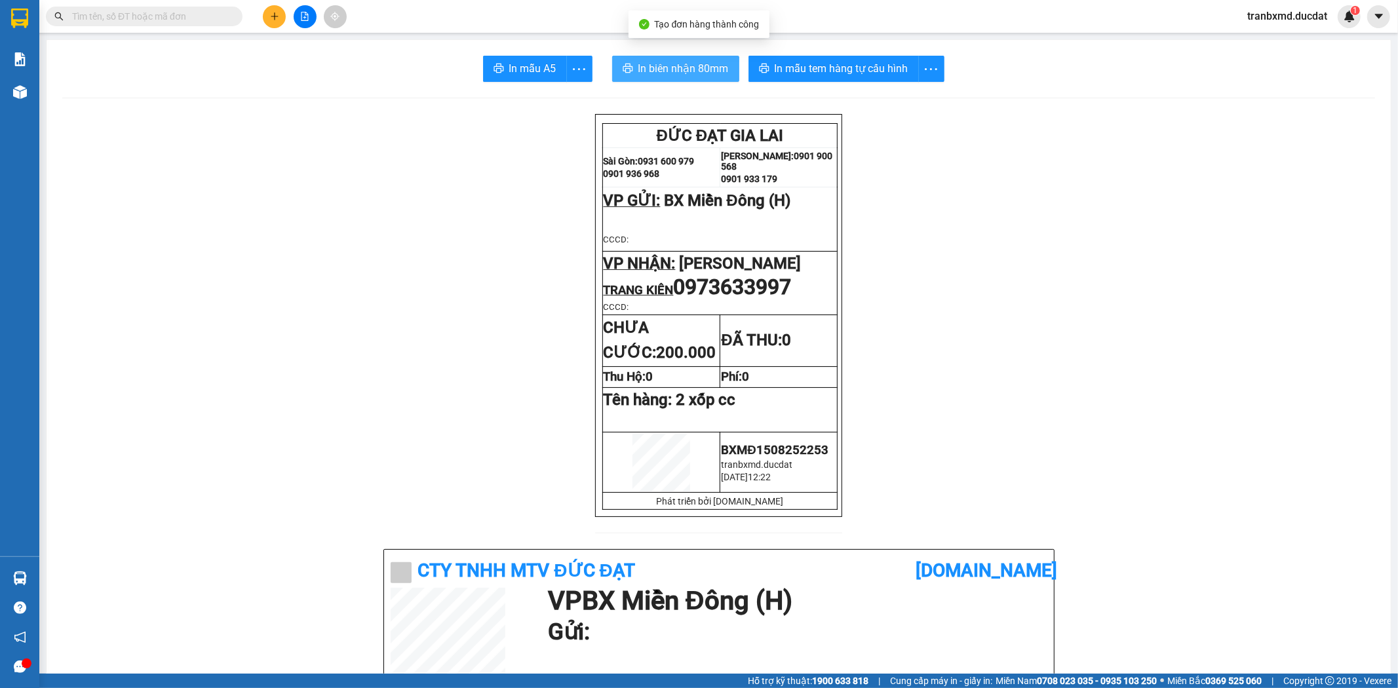  Describe the element at coordinates (794, 601) in the screenshot. I see `h1: VP BX Miền Đông (H)` at that location.